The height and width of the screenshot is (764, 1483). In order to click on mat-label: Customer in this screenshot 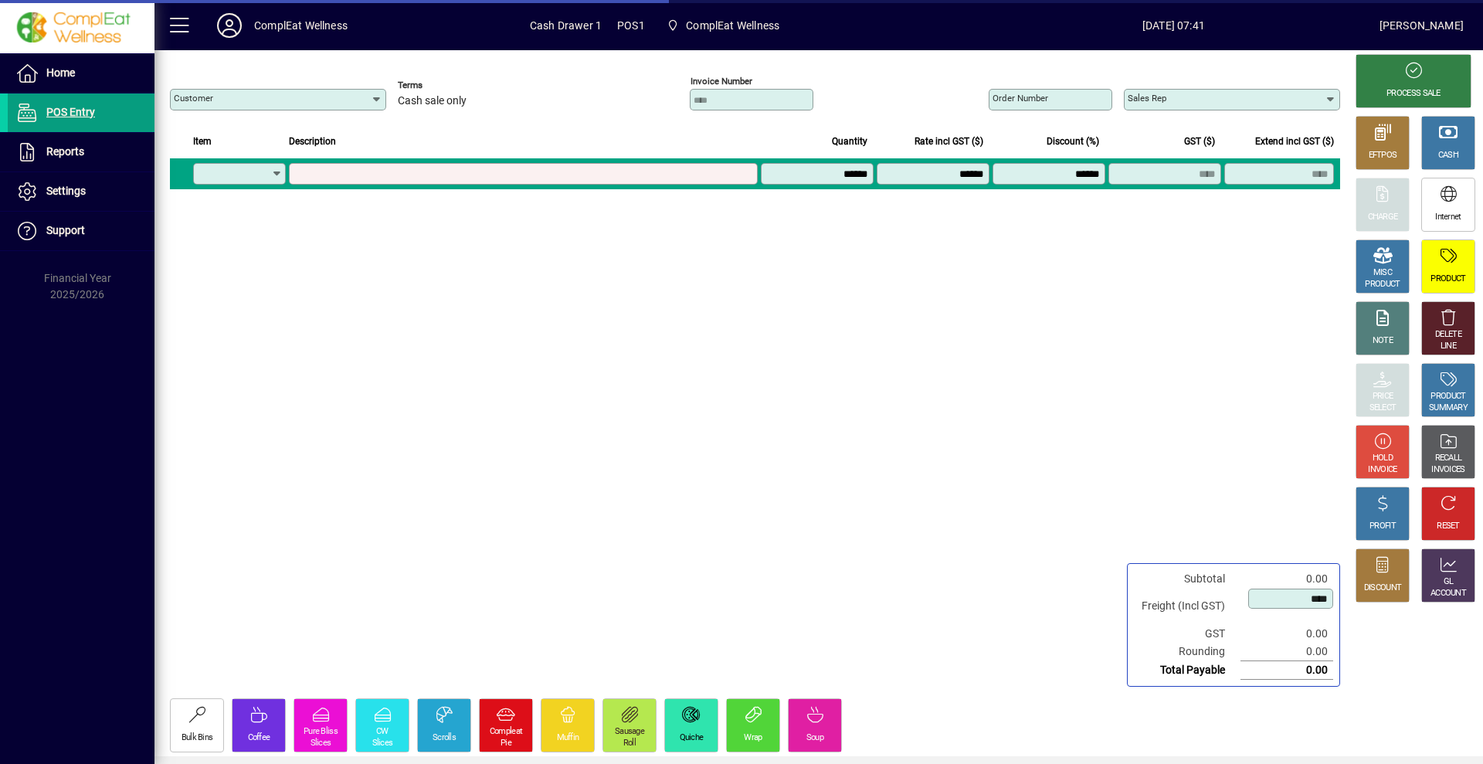, I will do `click(193, 98)`.